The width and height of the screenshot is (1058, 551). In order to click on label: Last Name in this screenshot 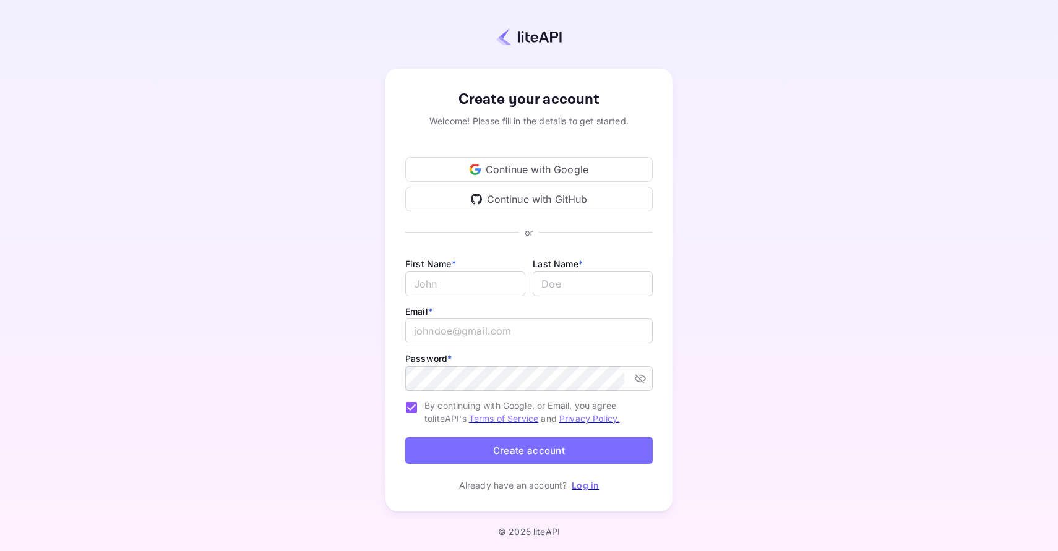, I will do `click(557, 264)`.